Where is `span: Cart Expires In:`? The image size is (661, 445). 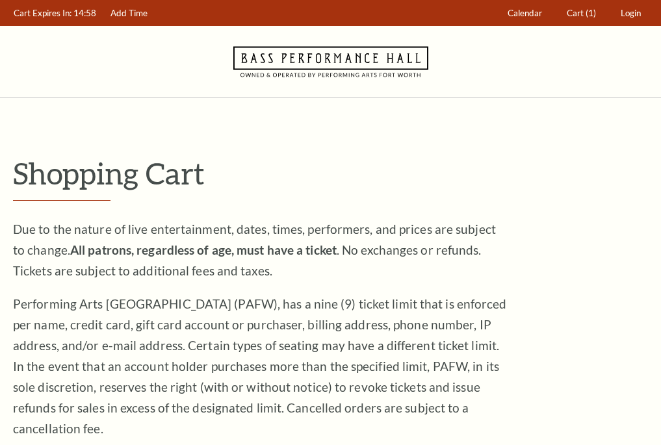 span: Cart Expires In: is located at coordinates (42, 13).